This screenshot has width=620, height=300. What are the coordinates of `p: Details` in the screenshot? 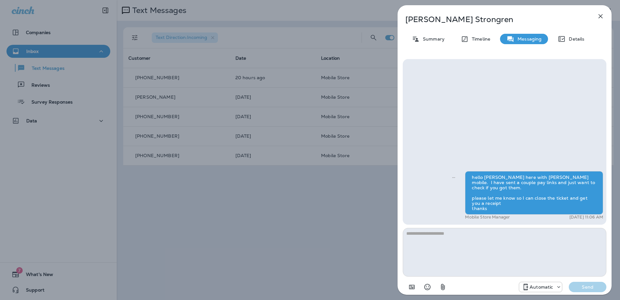 It's located at (575, 39).